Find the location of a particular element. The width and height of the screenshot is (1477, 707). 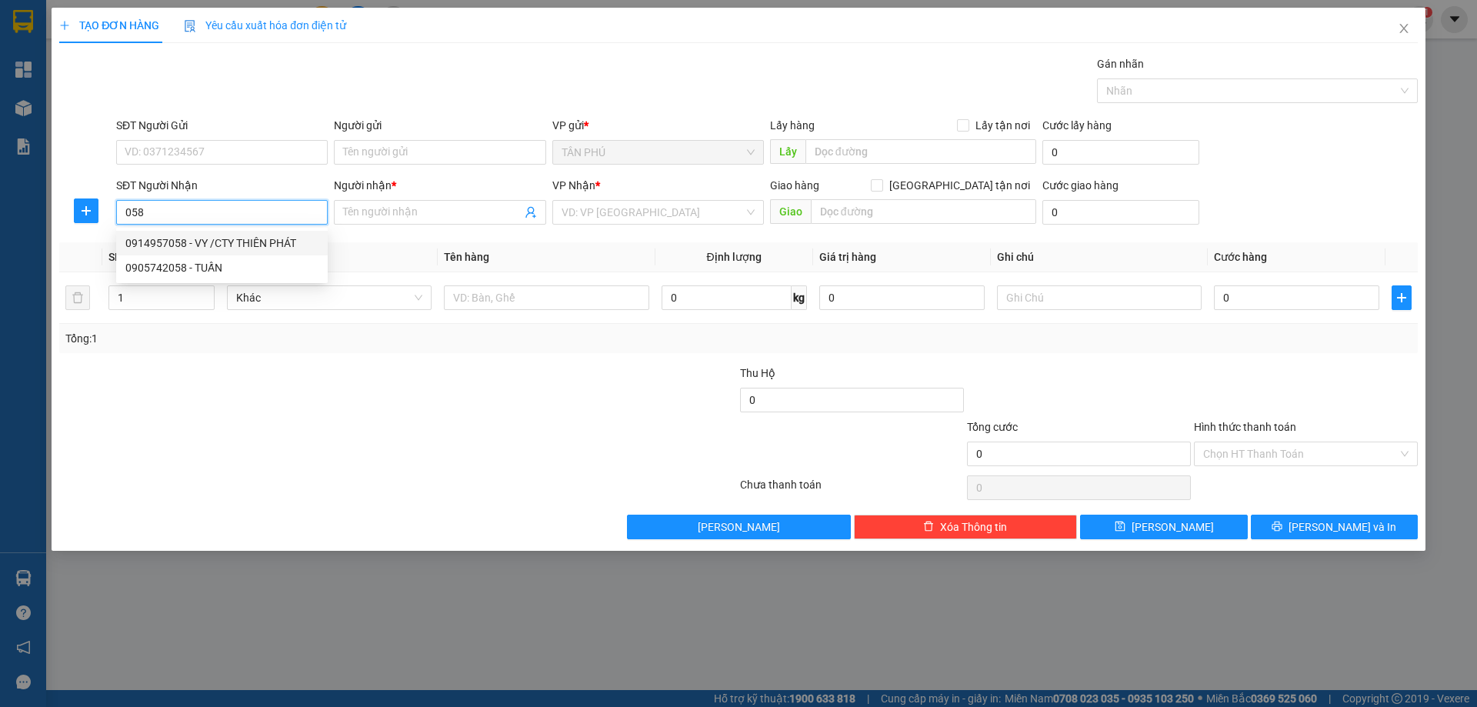

button: Close is located at coordinates (1404, 29).